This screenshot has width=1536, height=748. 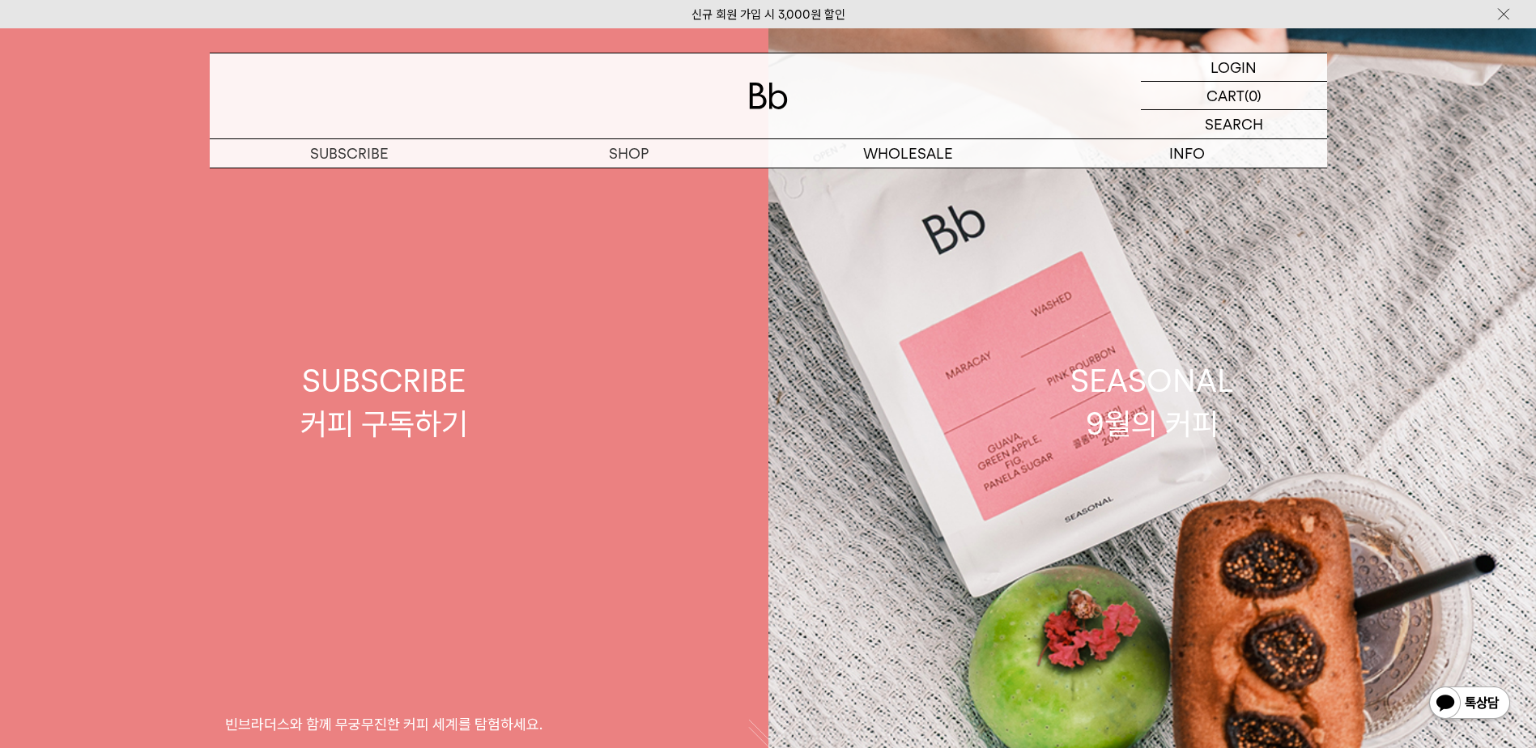 I want to click on p: SEARCH, so click(x=1234, y=124).